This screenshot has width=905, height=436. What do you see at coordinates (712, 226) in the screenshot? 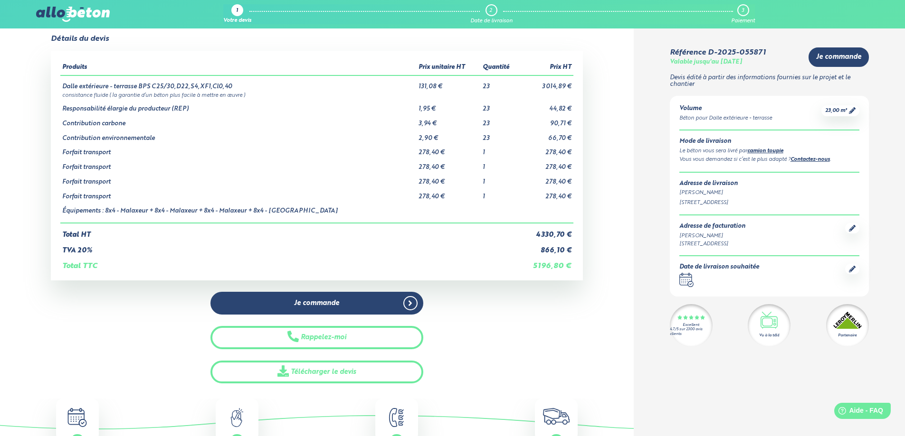
I see `div: Adresse de facturation` at bounding box center [712, 226].